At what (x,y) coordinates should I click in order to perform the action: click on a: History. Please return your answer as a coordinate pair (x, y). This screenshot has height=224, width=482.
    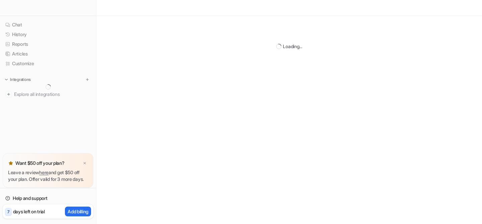
    Looking at the image, I should click on (48, 34).